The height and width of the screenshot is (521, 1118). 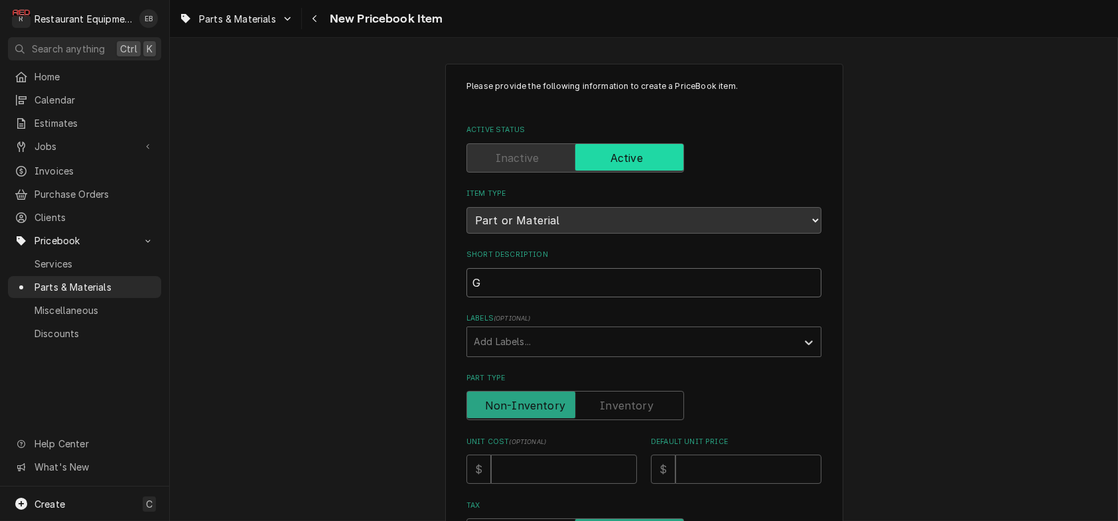 What do you see at coordinates (643, 378) in the screenshot?
I see `label: Part Type` at bounding box center [643, 378].